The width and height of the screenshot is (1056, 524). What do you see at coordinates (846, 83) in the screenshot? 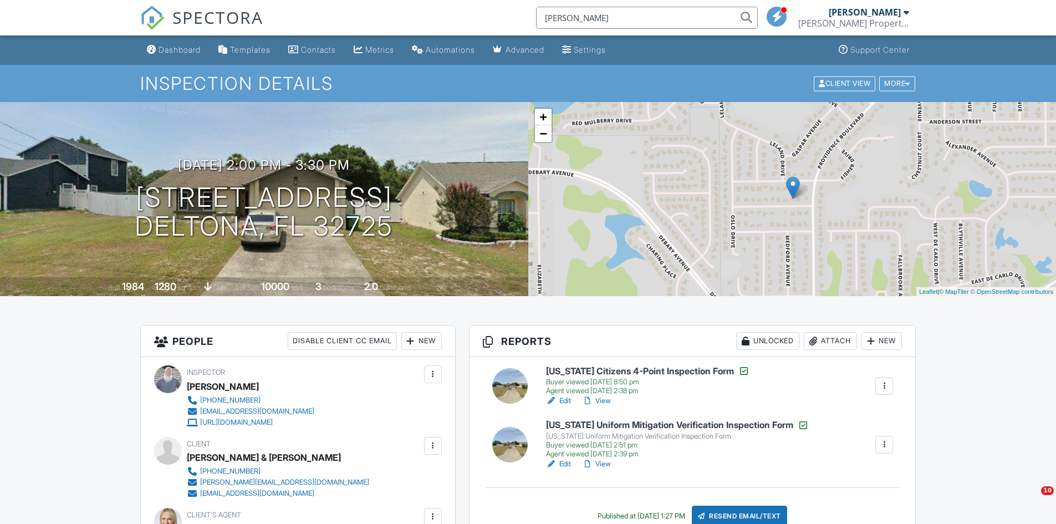
I see `a: Client View` at bounding box center [846, 83].